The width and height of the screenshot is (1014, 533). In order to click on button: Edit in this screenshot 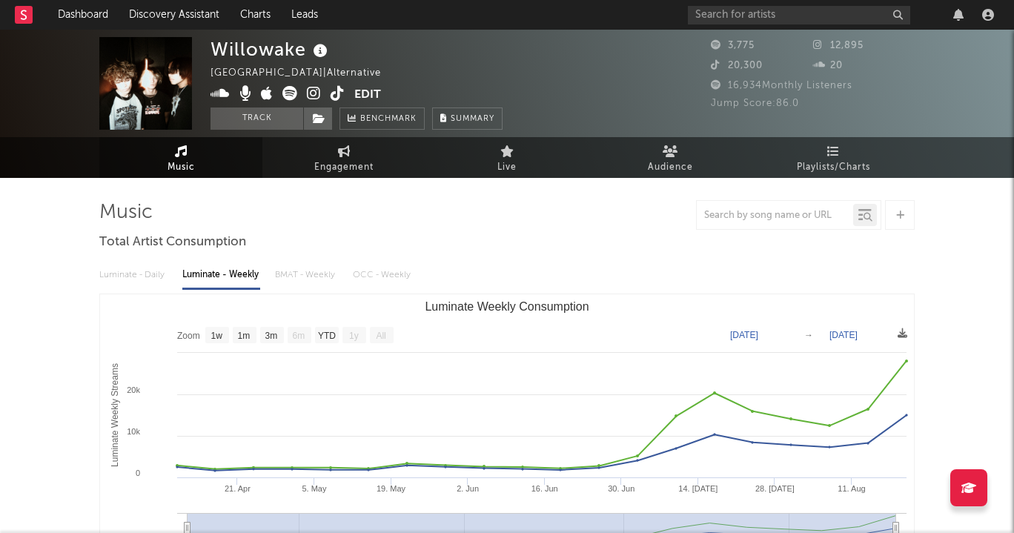, I will do `click(368, 95)`.